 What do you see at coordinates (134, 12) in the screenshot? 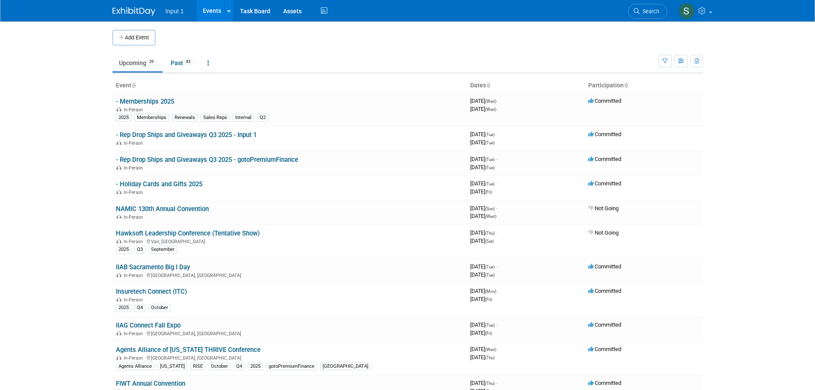
I see `img: ExhibitDay` at bounding box center [134, 12].